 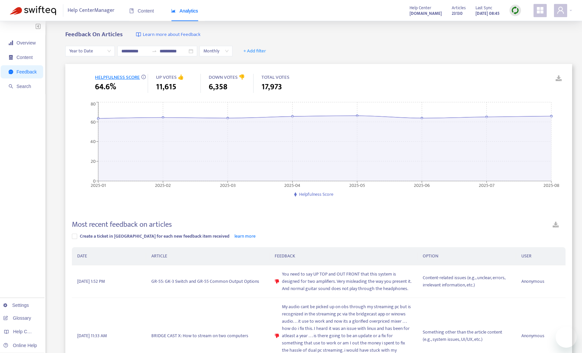 What do you see at coordinates (208, 282) in the screenshot?
I see `td: GR-55: GK-3 Switch and GR-55 Common Output Options` at bounding box center [208, 282].